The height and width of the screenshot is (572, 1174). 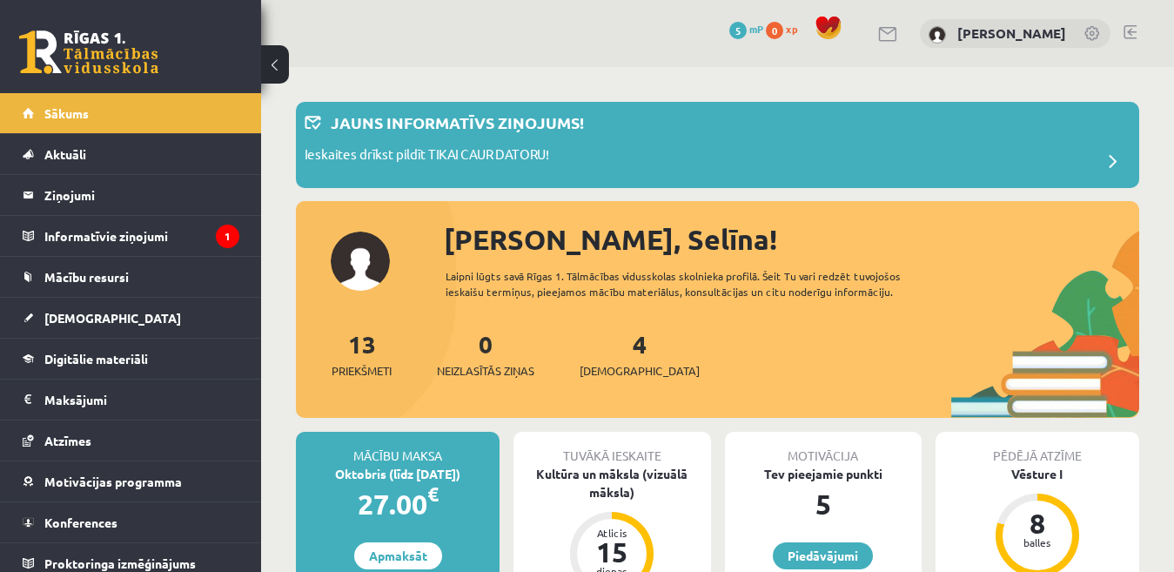 I want to click on div: Tuvākā ieskaite, so click(x=612, y=448).